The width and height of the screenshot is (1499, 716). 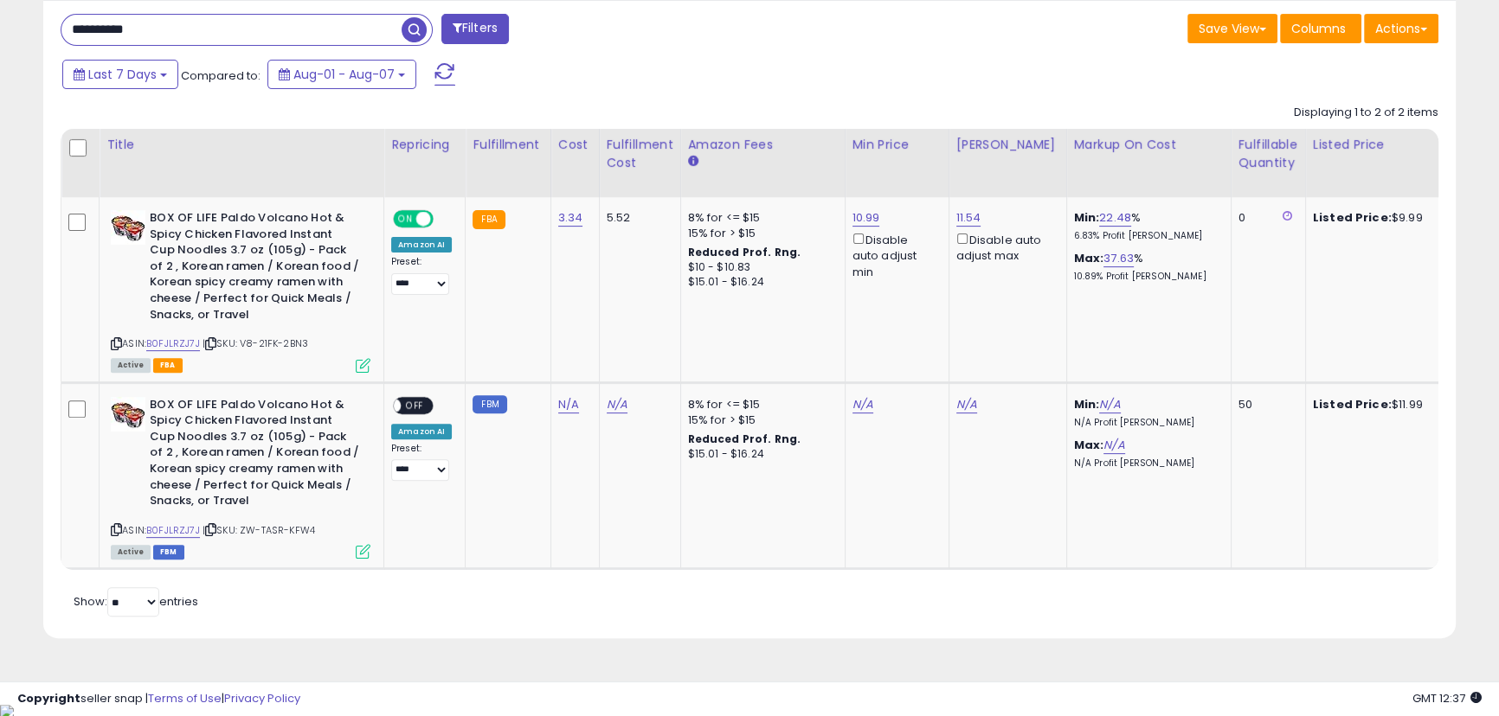 I want to click on span: FBA, so click(x=168, y=365).